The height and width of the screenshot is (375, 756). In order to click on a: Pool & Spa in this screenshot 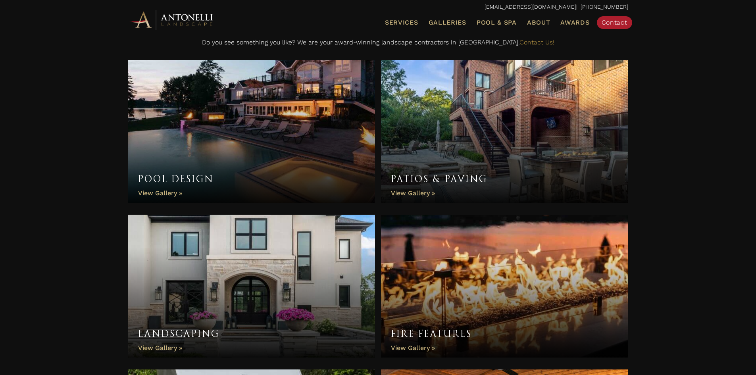, I will do `click(496, 23)`.